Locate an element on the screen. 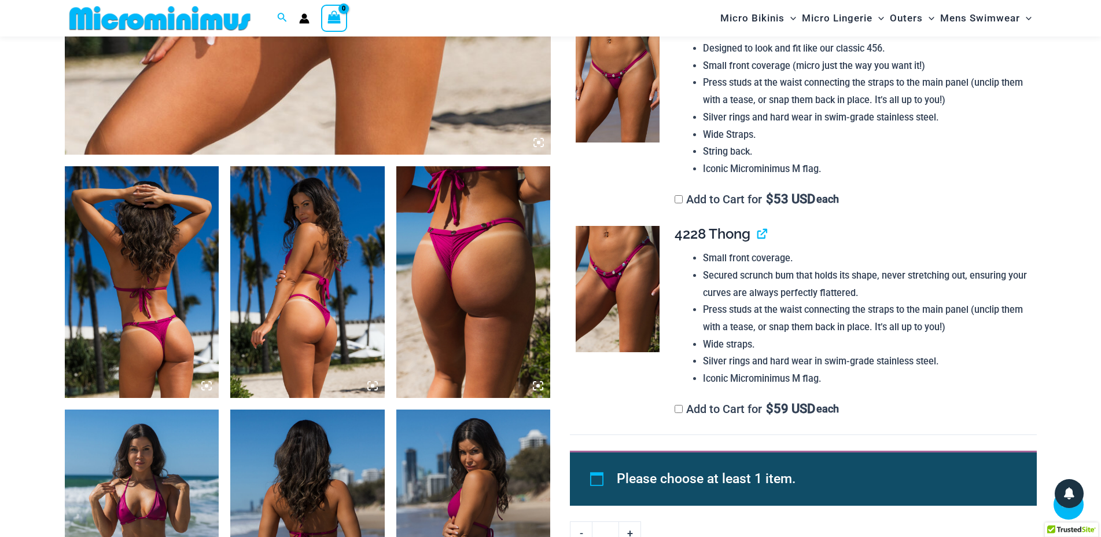 This screenshot has height=537, width=1101. li: Small front coverage (micro just the way you want it!) is located at coordinates (865, 66).